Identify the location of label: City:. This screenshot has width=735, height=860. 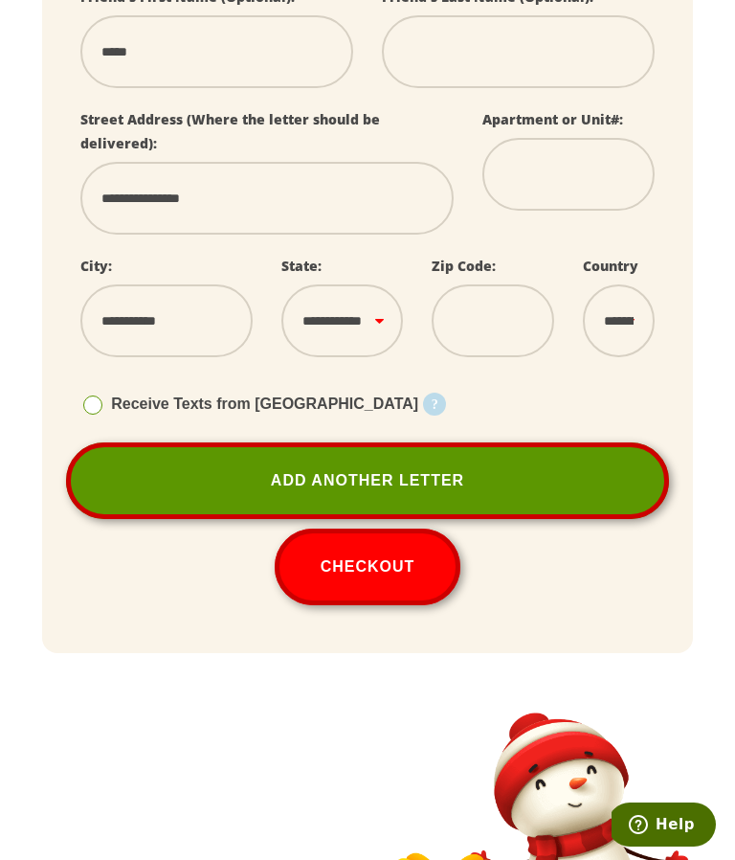
(96, 265).